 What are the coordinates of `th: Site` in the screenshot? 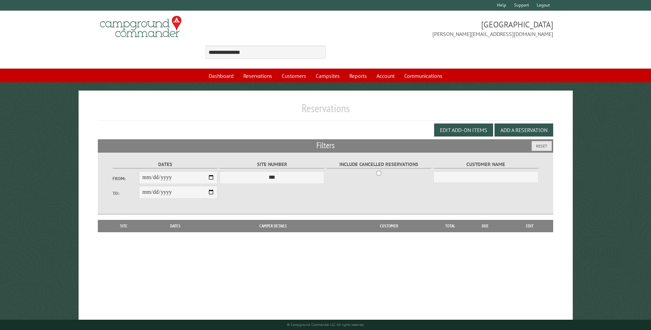 It's located at (124, 226).